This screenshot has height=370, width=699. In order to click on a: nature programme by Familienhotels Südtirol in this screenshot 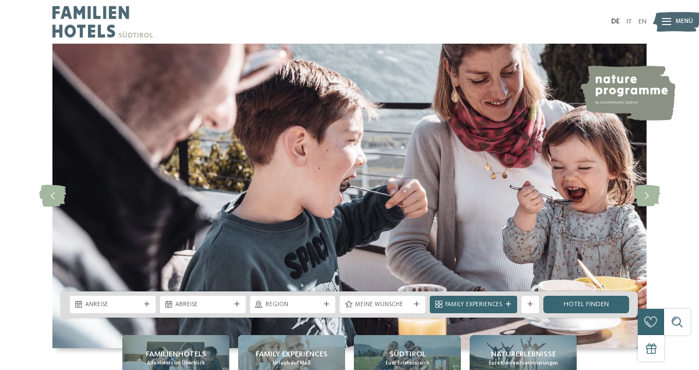, I will do `click(628, 93)`.